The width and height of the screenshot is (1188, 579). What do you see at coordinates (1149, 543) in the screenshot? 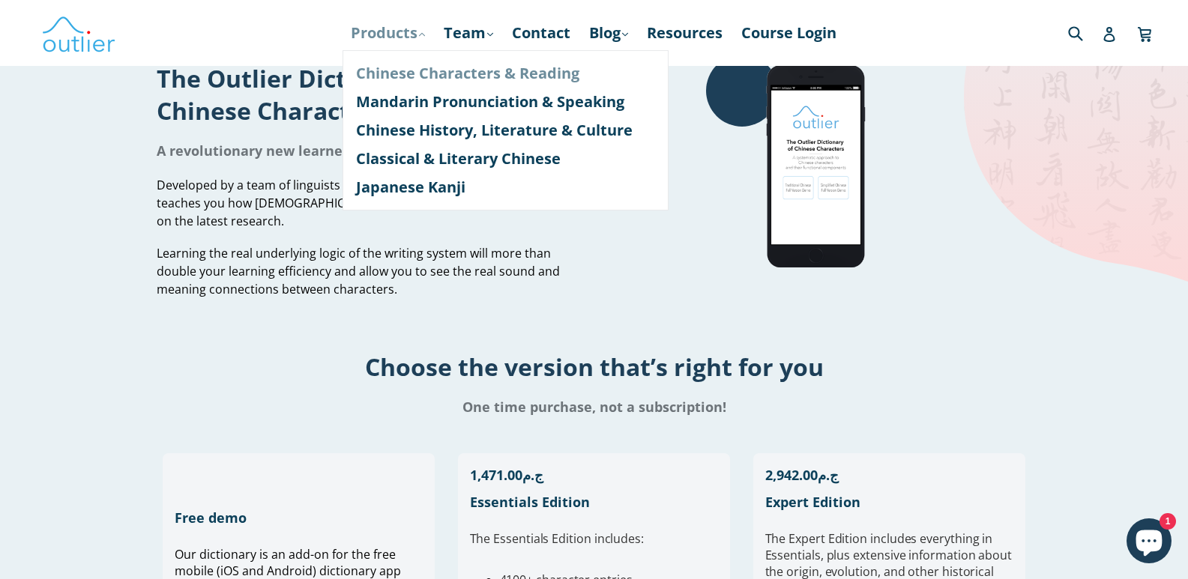
I see `inbox-online-store-chat: Shopify online store chat` at bounding box center [1149, 543].